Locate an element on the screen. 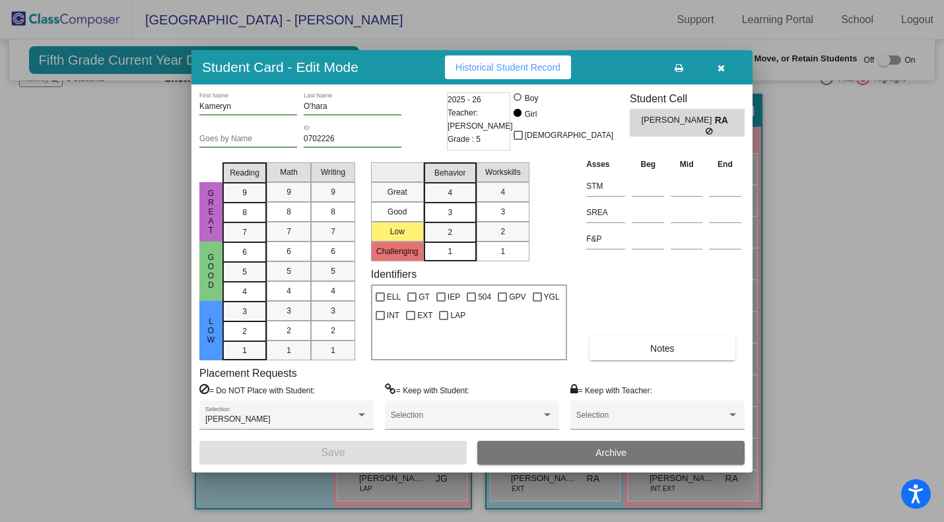  span: ELL is located at coordinates (393, 297).